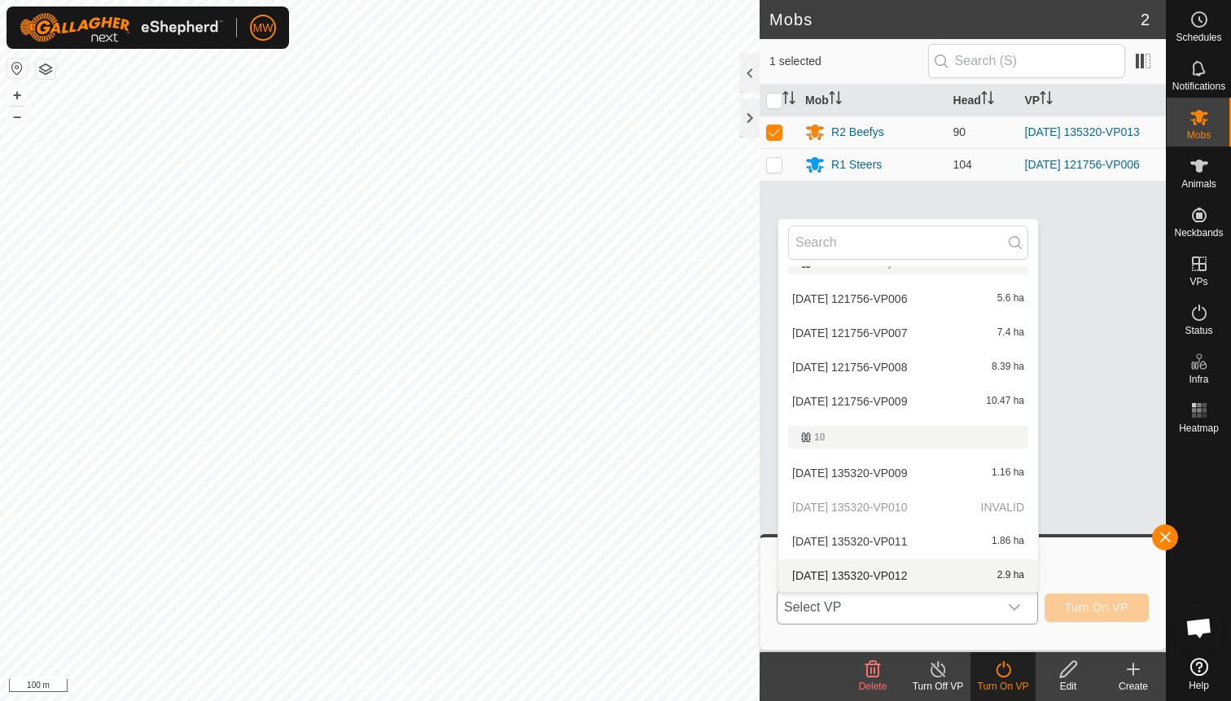  I want to click on li: 2025-08-27 121756-VP008, so click(908, 367).